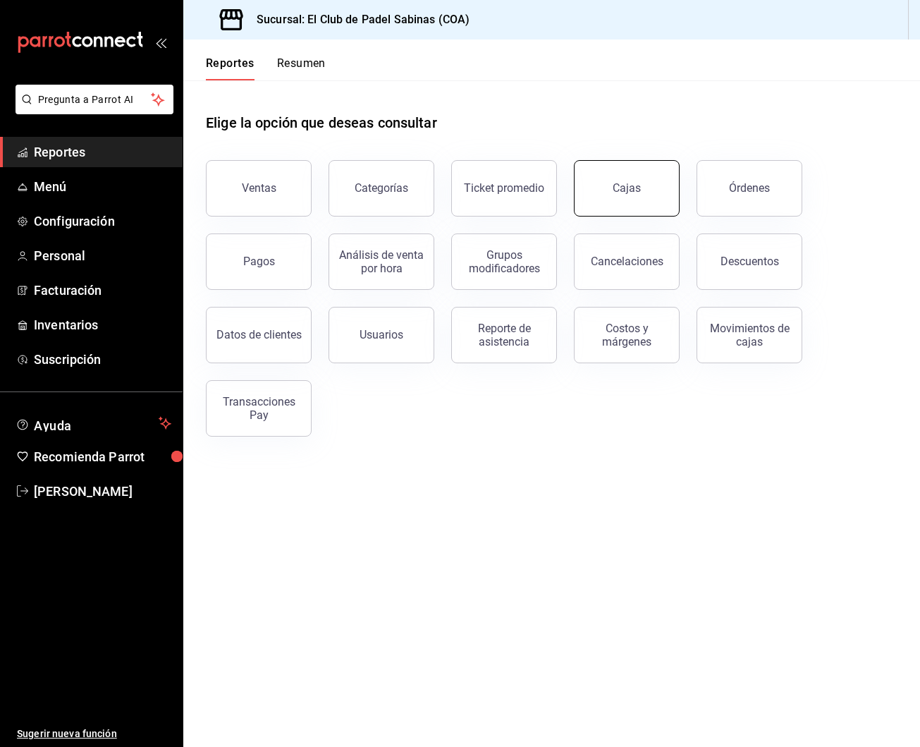 This screenshot has height=747, width=920. I want to click on button: Resumen, so click(301, 68).